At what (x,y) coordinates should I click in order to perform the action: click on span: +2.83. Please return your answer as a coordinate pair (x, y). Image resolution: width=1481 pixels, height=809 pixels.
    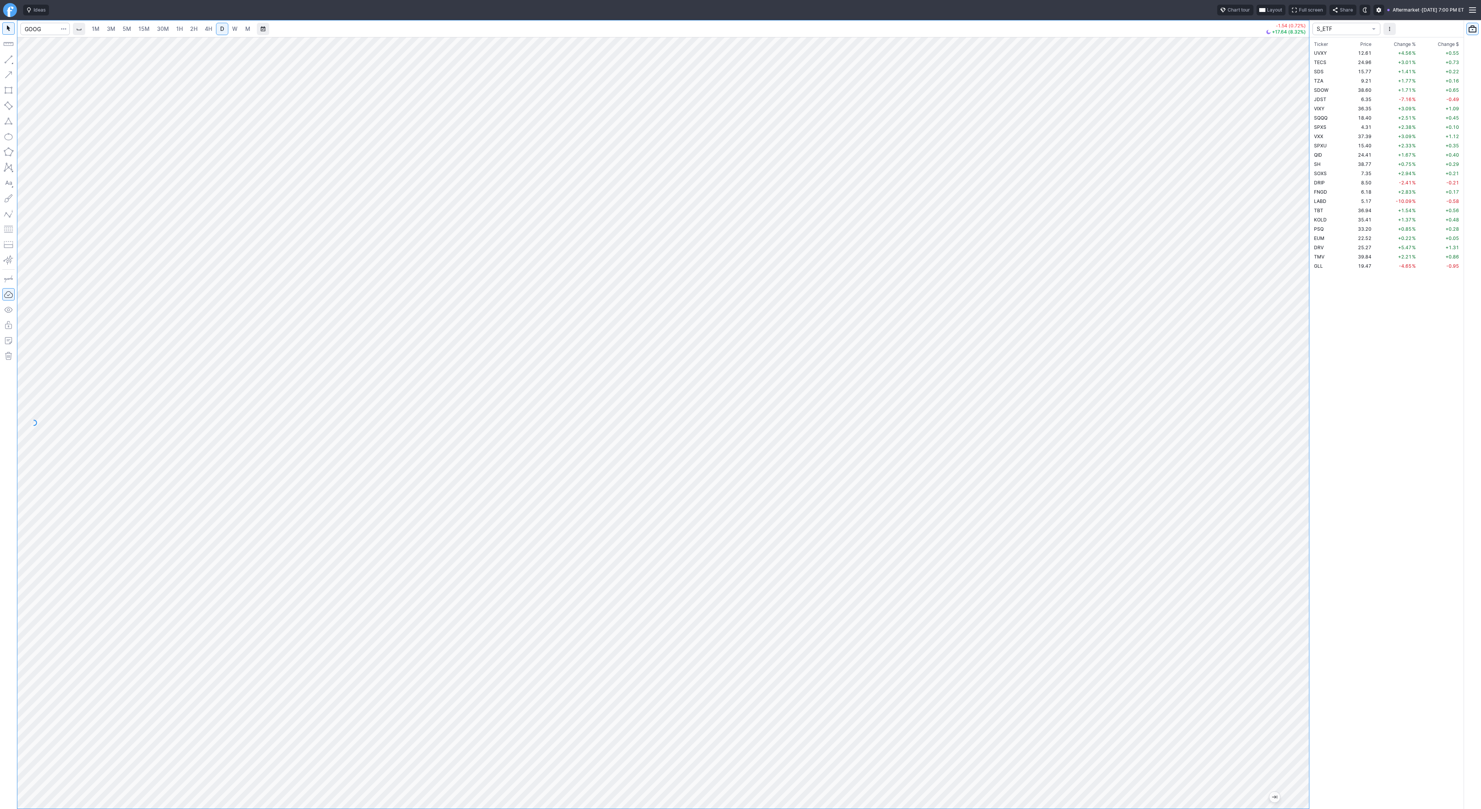
    Looking at the image, I should click on (1404, 192).